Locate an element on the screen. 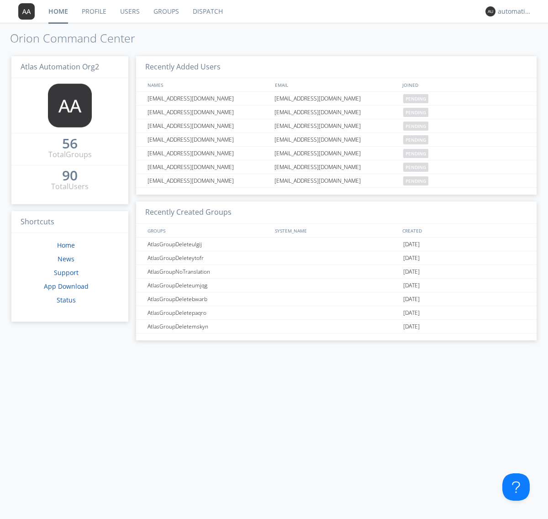 Image resolution: width=548 pixels, height=519 pixels. div: AtlasGroupDeletebwarb is located at coordinates (208, 299).